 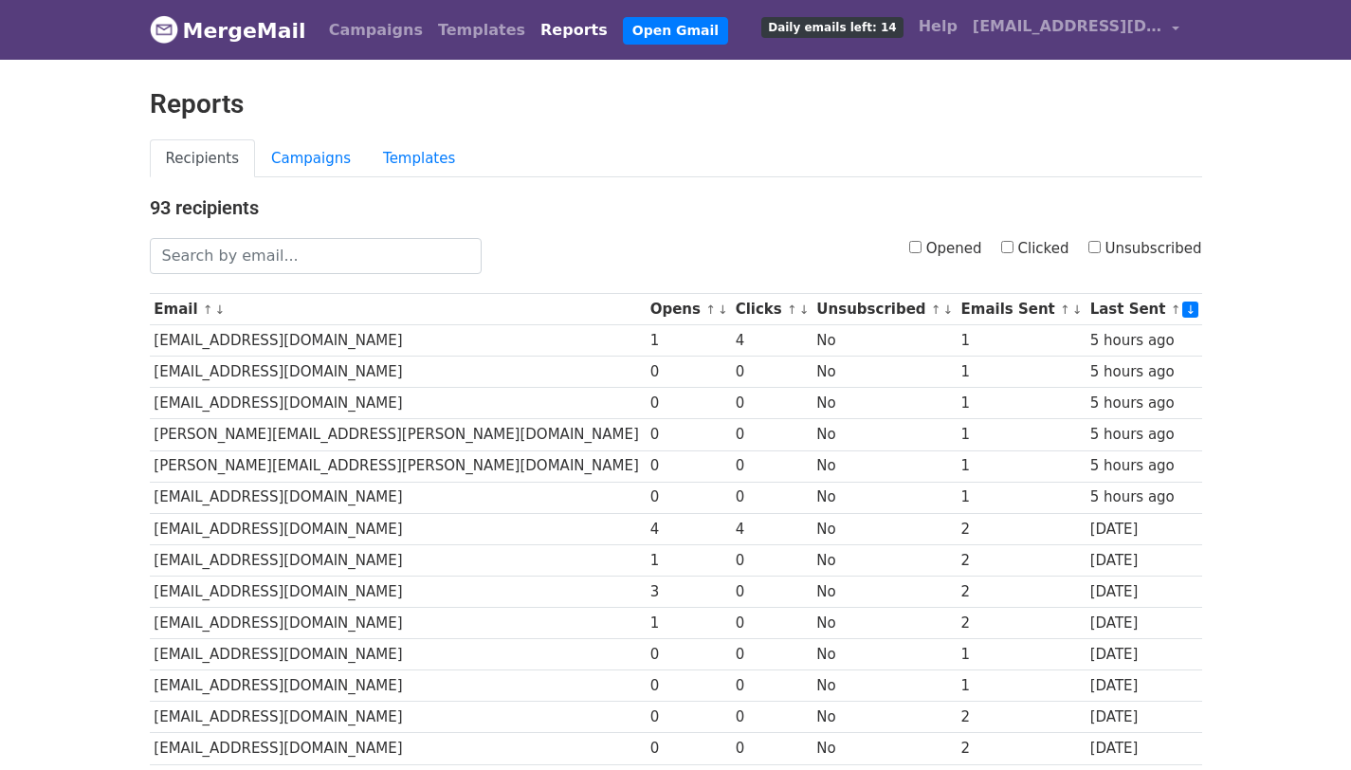 I want to click on a: Help, so click(x=937, y=27).